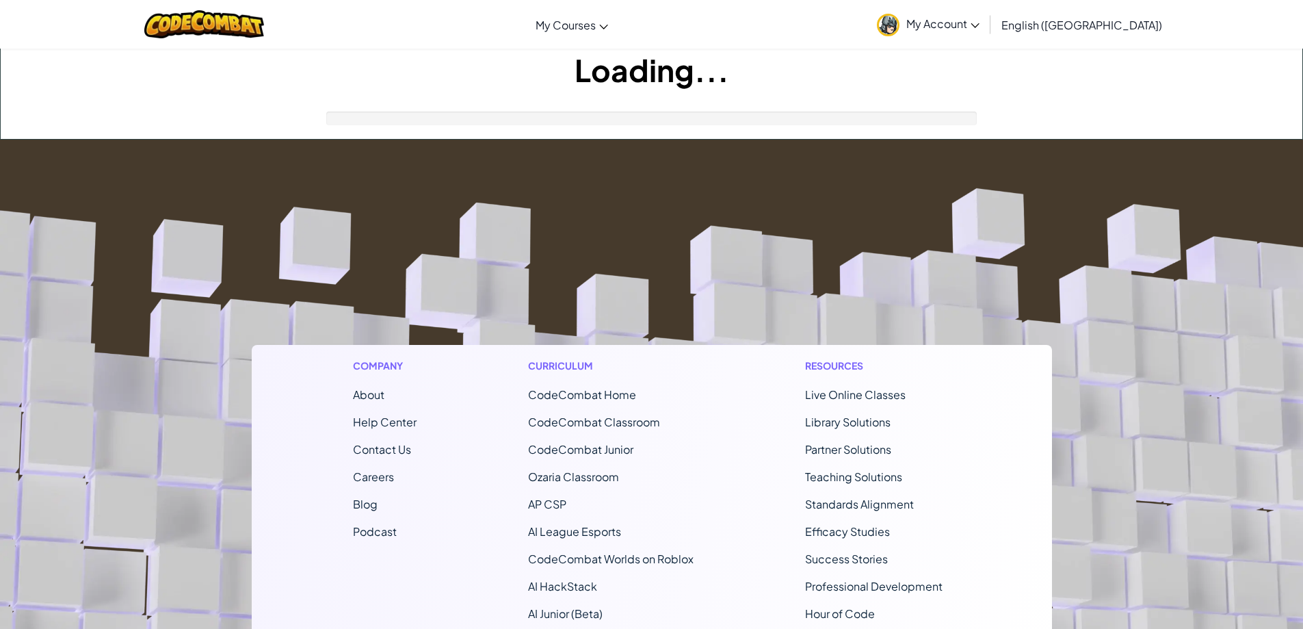 The width and height of the screenshot is (1303, 629). I want to click on a: AI Junior (Beta), so click(565, 613).